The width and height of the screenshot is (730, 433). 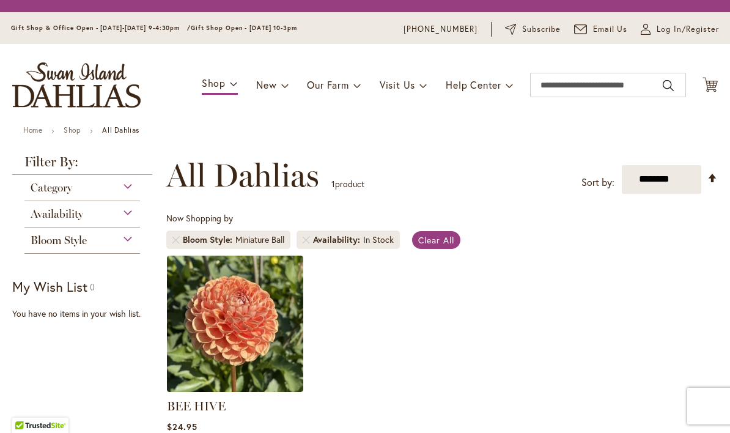 What do you see at coordinates (213, 83) in the screenshot?
I see `span: Shop` at bounding box center [213, 83].